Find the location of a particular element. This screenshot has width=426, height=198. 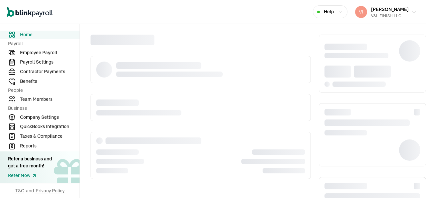

span: Help is located at coordinates (329, 12).